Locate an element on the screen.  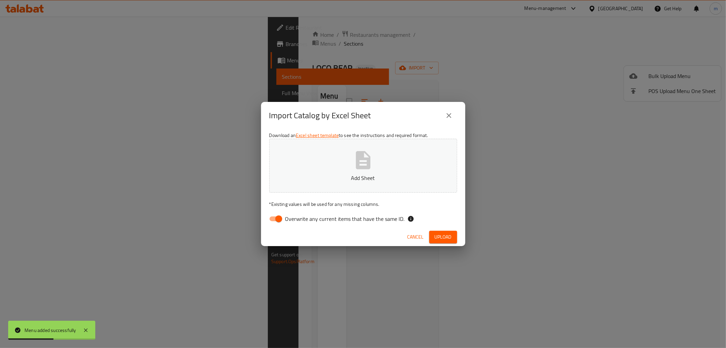
p: Existing values will be used for any missing columns. is located at coordinates (363, 204).